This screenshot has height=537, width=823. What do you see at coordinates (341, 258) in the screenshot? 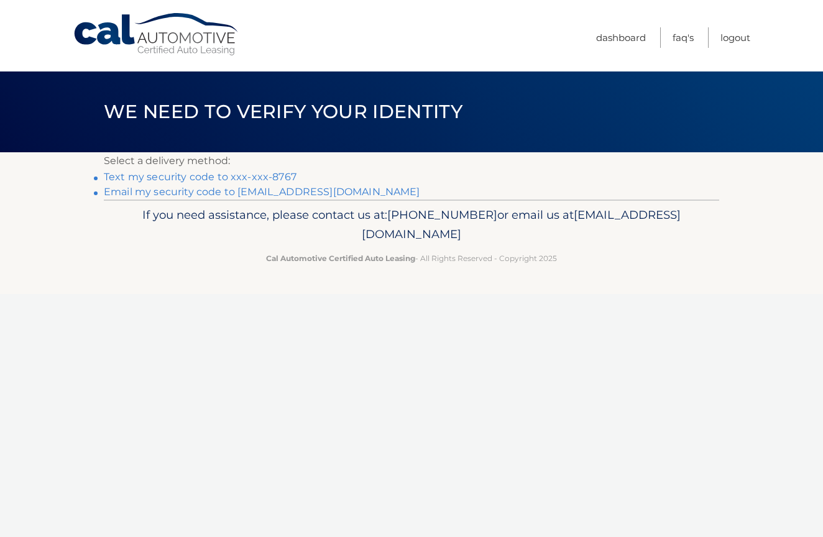
I see `strong: Cal Automotive Certified Auto Leasing` at bounding box center [341, 258].